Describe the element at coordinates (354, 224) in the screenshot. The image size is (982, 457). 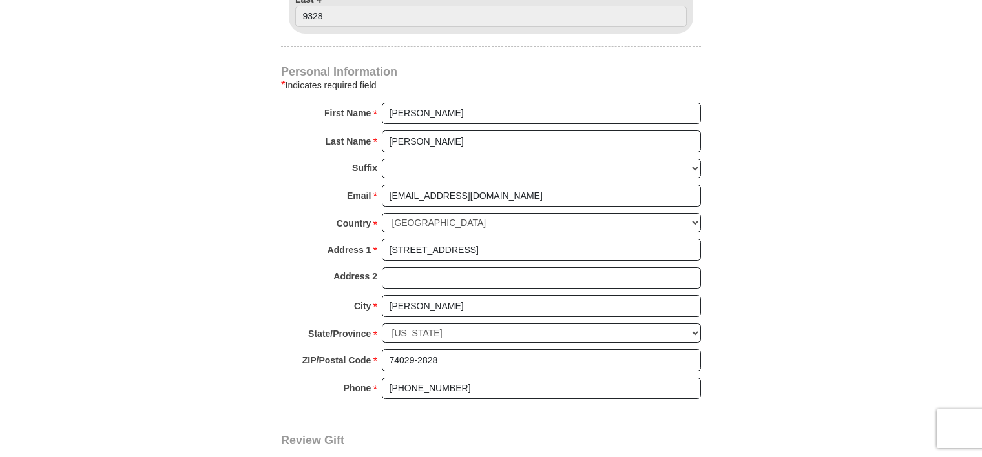
I see `strong: Country` at that location.